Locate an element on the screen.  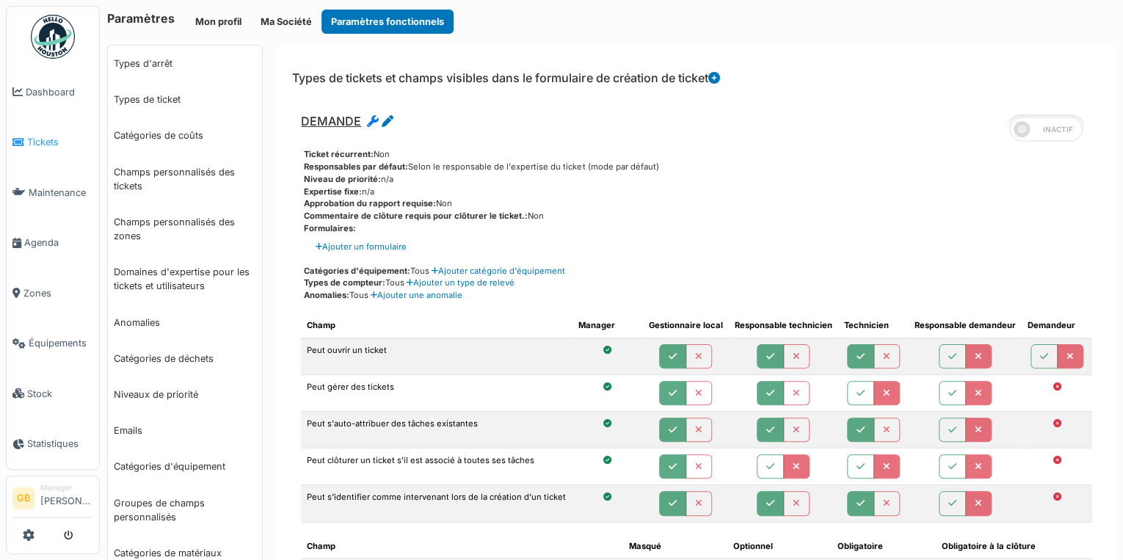
a: Catégories de déchets is located at coordinates (185, 358).